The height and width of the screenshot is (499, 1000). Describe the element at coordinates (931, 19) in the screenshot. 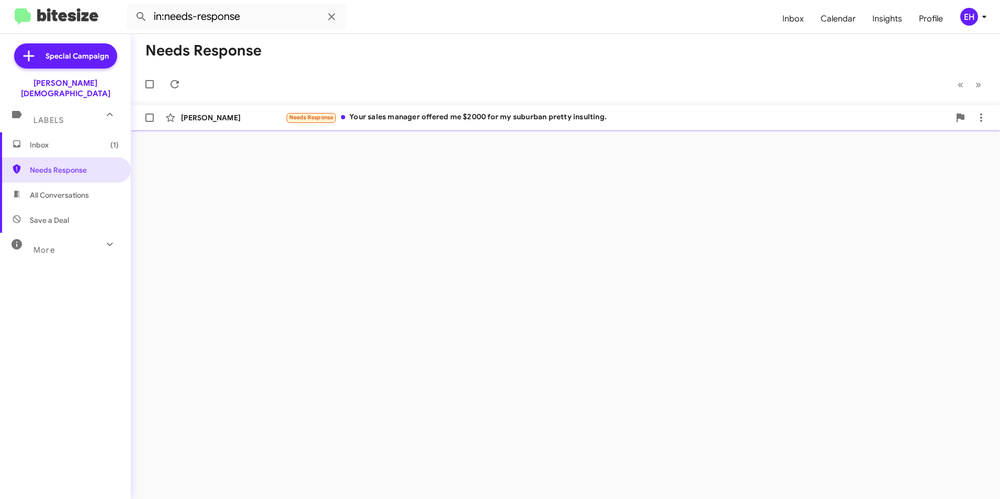

I see `span: Profile` at that location.